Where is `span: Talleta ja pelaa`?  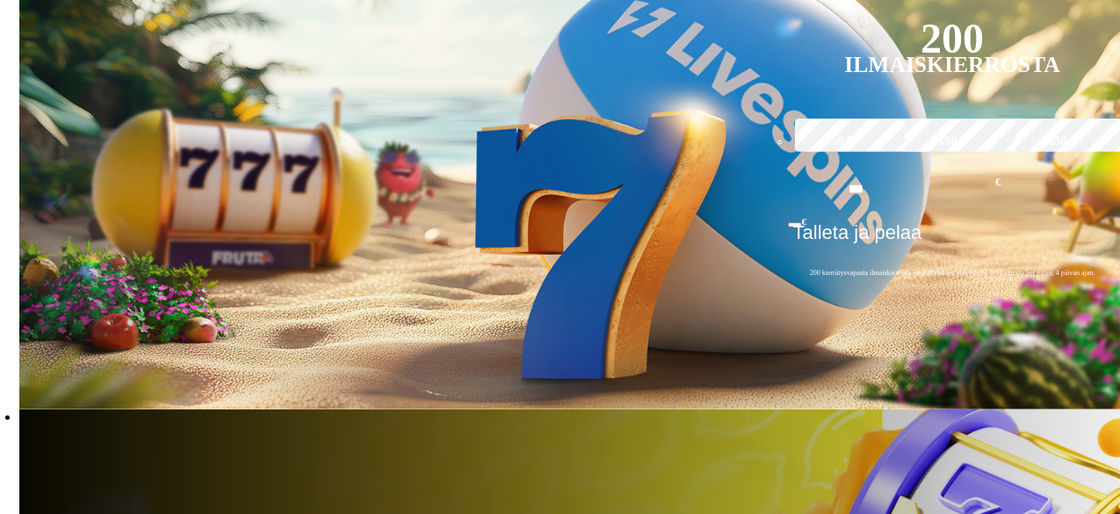 span: Talleta ja pelaa is located at coordinates (857, 239).